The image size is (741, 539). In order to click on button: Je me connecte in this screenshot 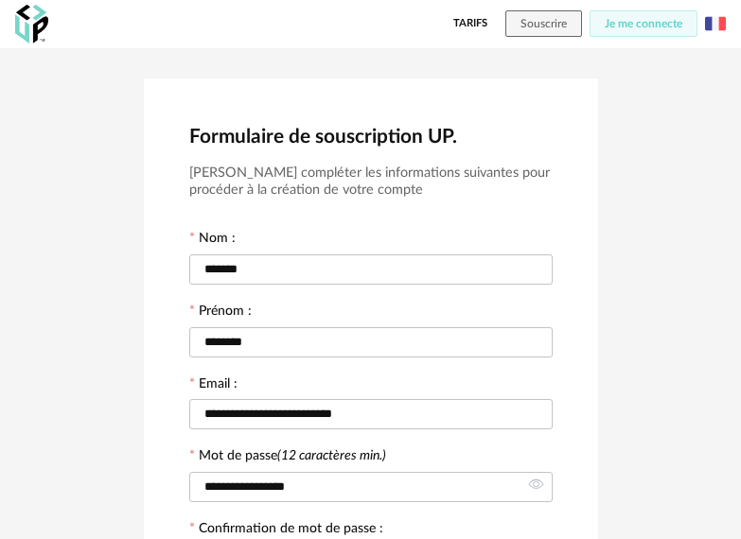, I will do `click(643, 24)`.